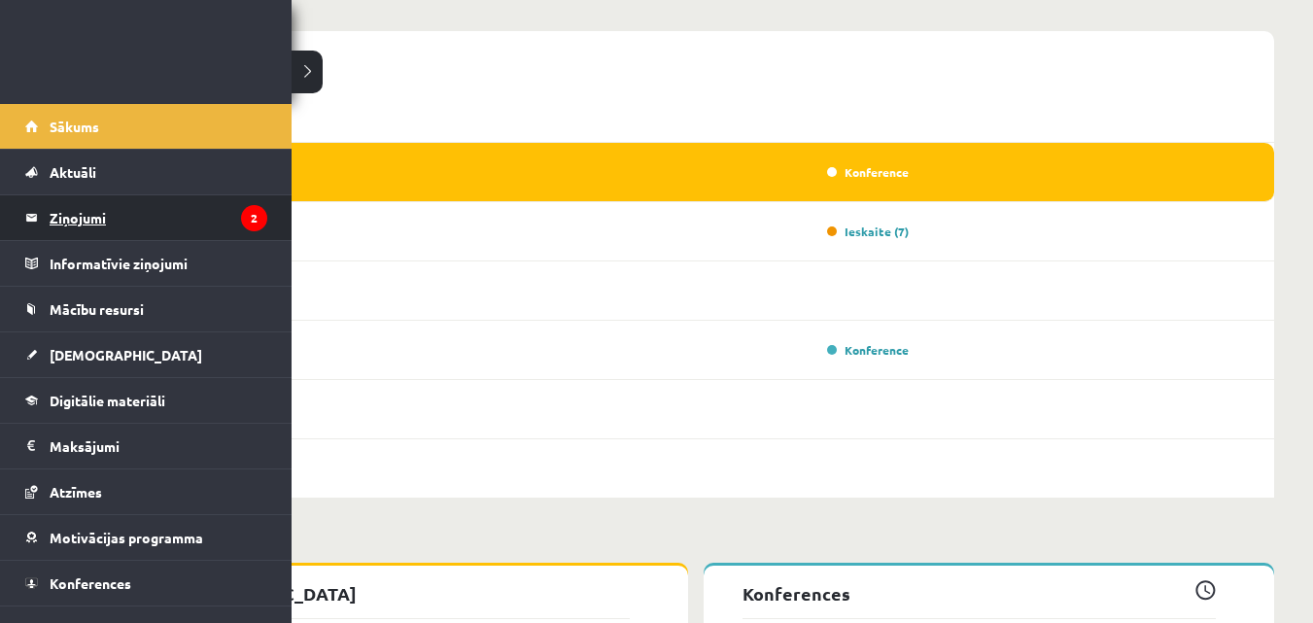 The height and width of the screenshot is (623, 1313). I want to click on a: Motivācijas programma, so click(146, 537).